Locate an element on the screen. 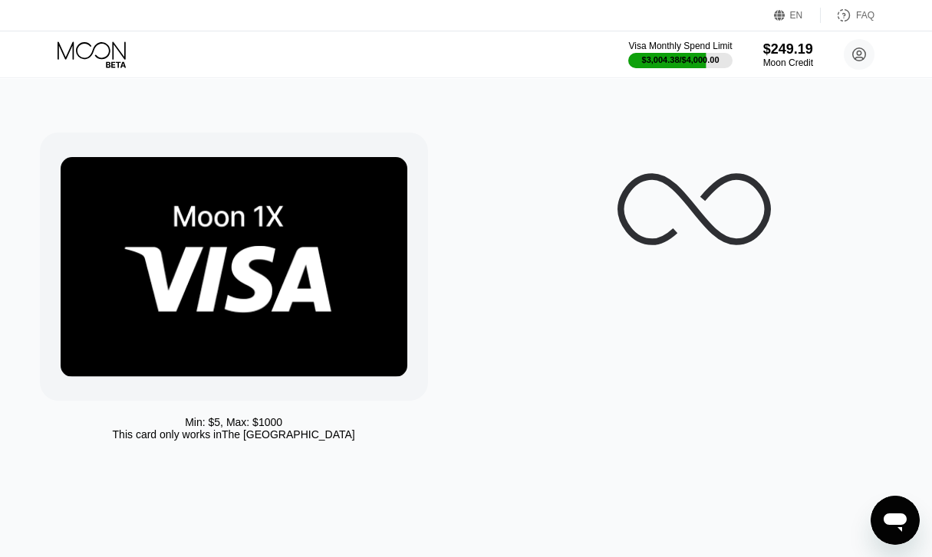 Image resolution: width=932 pixels, height=557 pixels. div: $3,004.38 / $4,000.00 is located at coordinates (680, 60).